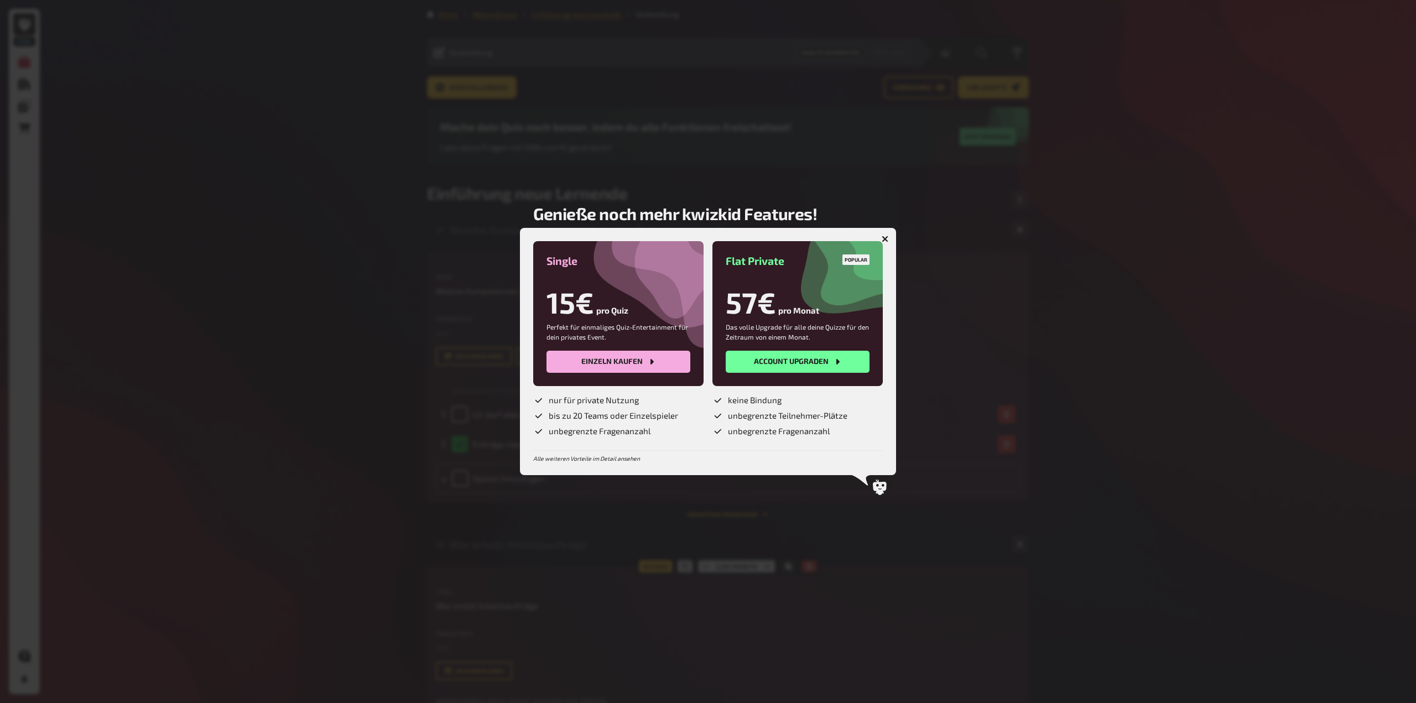 This screenshot has height=703, width=1416. Describe the element at coordinates (613, 416) in the screenshot. I see `span: bis zu 20 Teams oder Einzelspieler` at that location.